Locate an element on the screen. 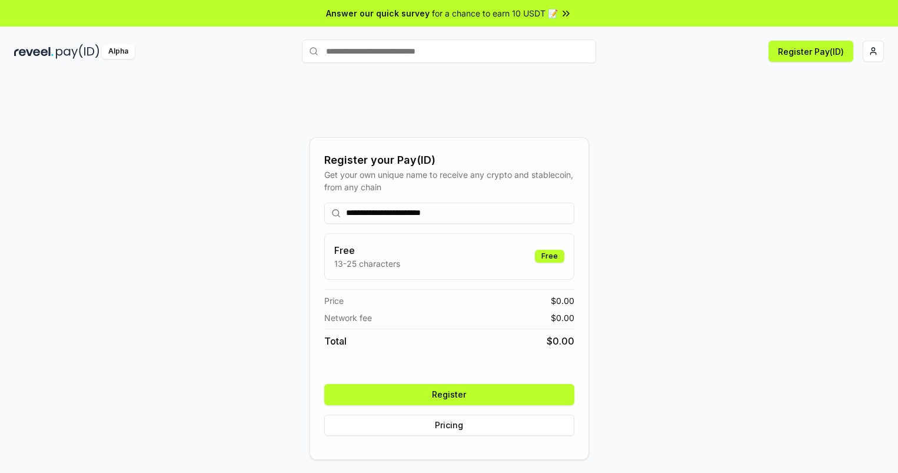 Image resolution: width=898 pixels, height=473 pixels. span: Answer our quick survey is located at coordinates (378, 13).